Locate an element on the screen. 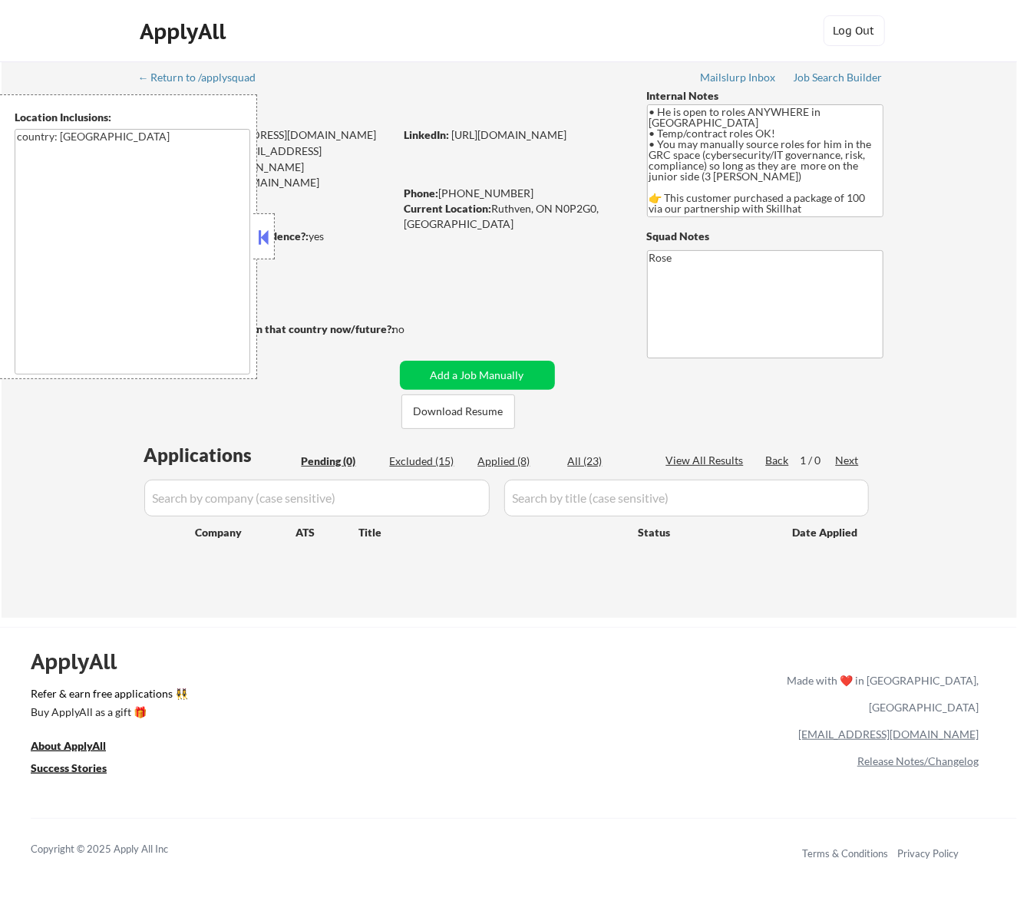  a: Release Notes/Changelog is located at coordinates (918, 761).